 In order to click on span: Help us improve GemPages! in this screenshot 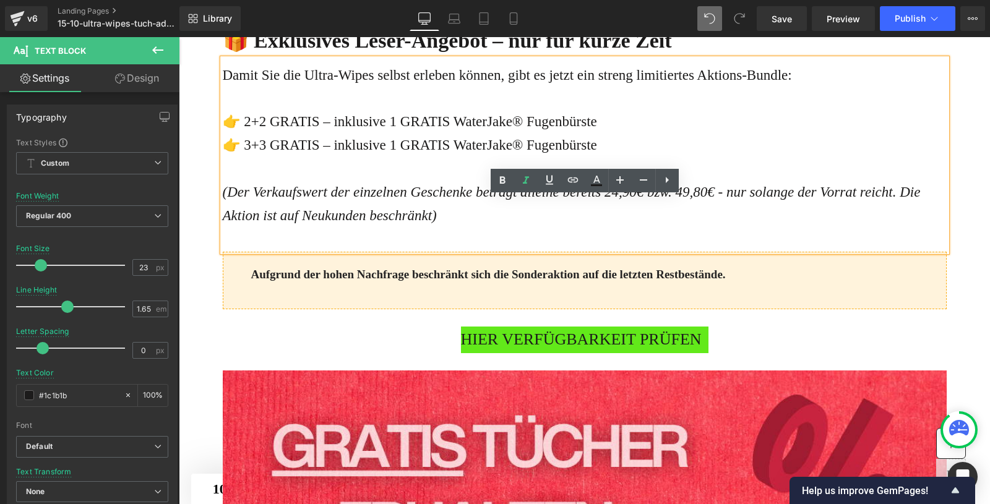, I will do `click(875, 491)`.